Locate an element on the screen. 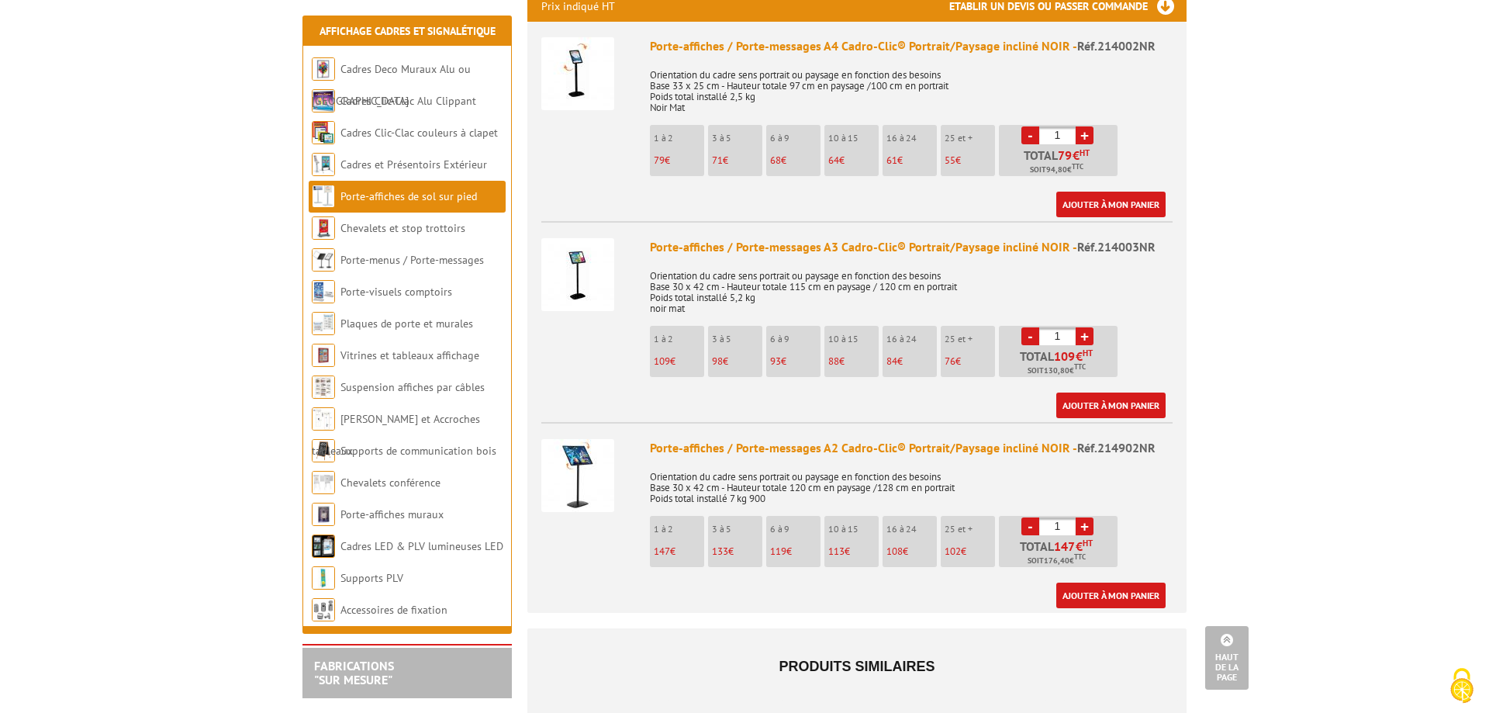 The height and width of the screenshot is (713, 1489). img: Plaques de porte et murales is located at coordinates (323, 323).